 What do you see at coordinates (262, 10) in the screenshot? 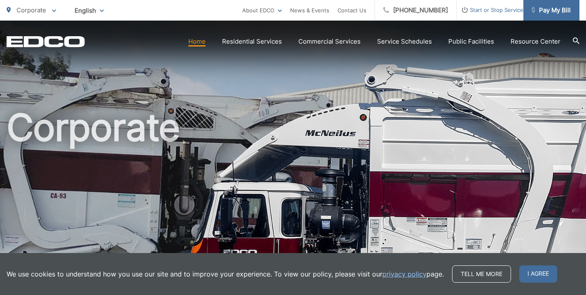
I see `a: About EDCO` at bounding box center [262, 10].